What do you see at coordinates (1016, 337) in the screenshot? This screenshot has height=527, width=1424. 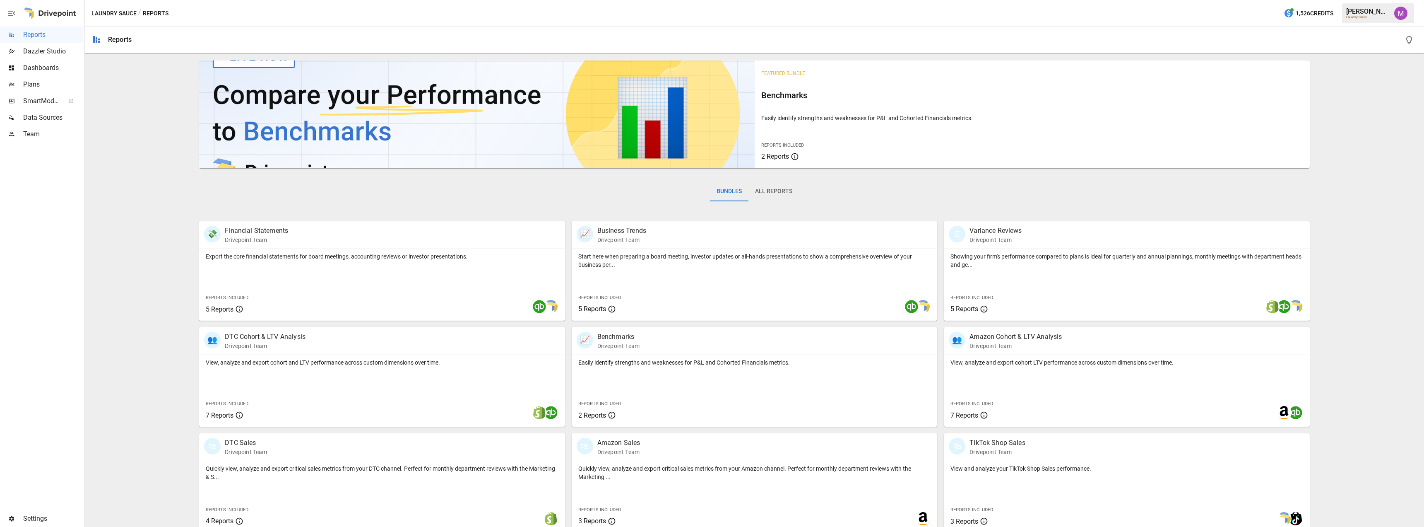 I see `p: Amazon Cohort & LTV Analysis` at bounding box center [1016, 337].